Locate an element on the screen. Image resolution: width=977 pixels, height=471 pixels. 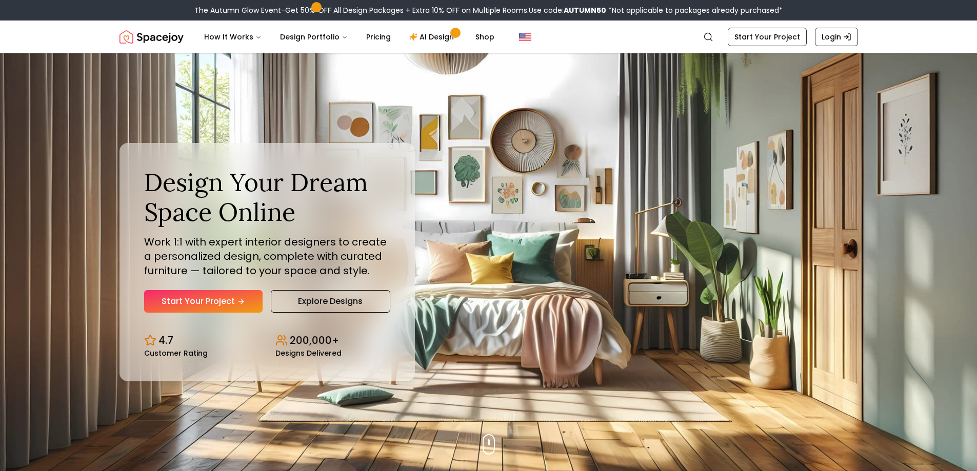
small: Designs Delivered is located at coordinates (308, 353).